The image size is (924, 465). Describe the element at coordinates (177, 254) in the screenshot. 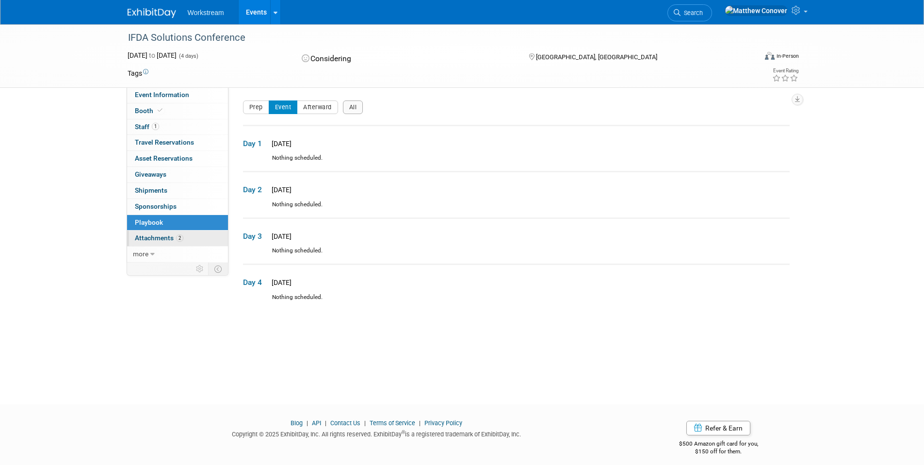

I see `a: more` at that location.